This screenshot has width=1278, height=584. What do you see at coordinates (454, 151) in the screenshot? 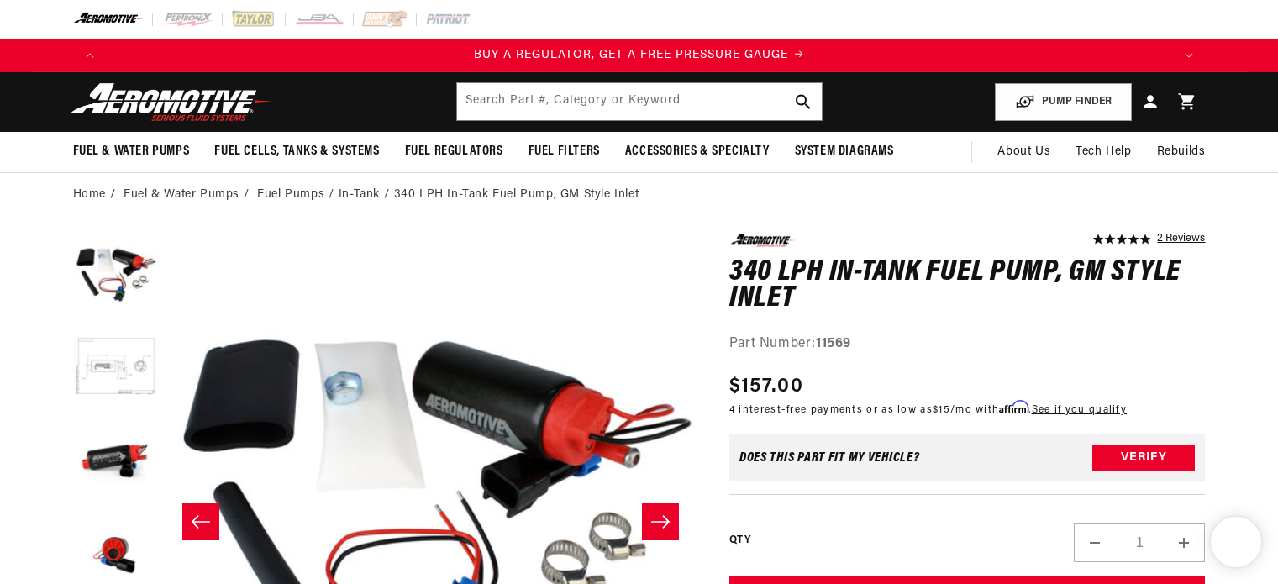
I see `summary: Fuel Regulators` at bounding box center [454, 151].